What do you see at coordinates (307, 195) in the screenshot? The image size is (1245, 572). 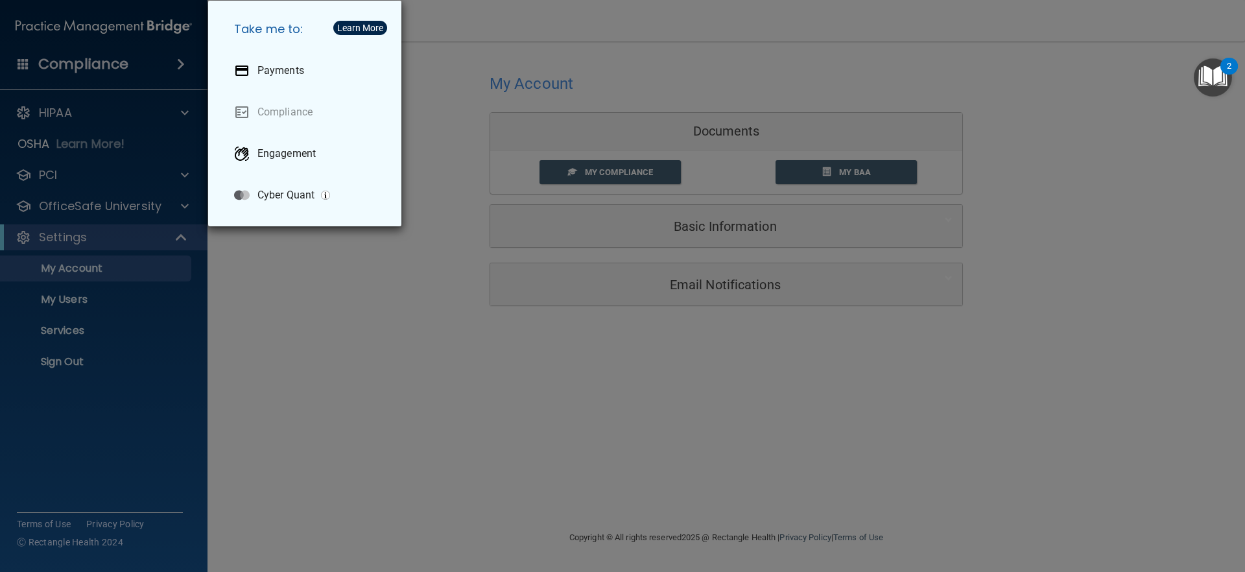 I see `a: Cyber Quant` at bounding box center [307, 195].